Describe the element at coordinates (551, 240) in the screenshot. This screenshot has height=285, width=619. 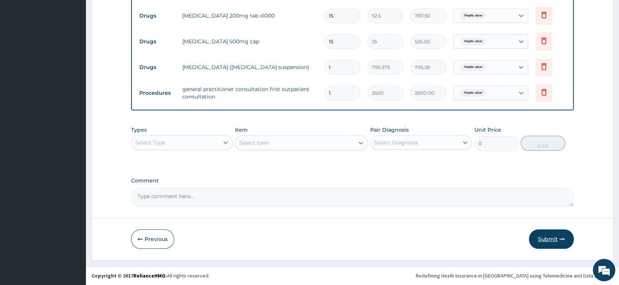
I see `button: Submit` at that location.